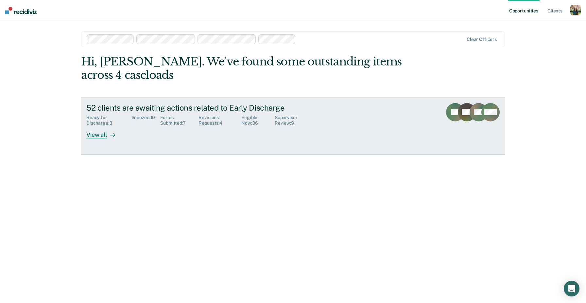 The height and width of the screenshot is (303, 586). What do you see at coordinates (105, 132) in the screenshot?
I see `div: View all` at bounding box center [105, 132].